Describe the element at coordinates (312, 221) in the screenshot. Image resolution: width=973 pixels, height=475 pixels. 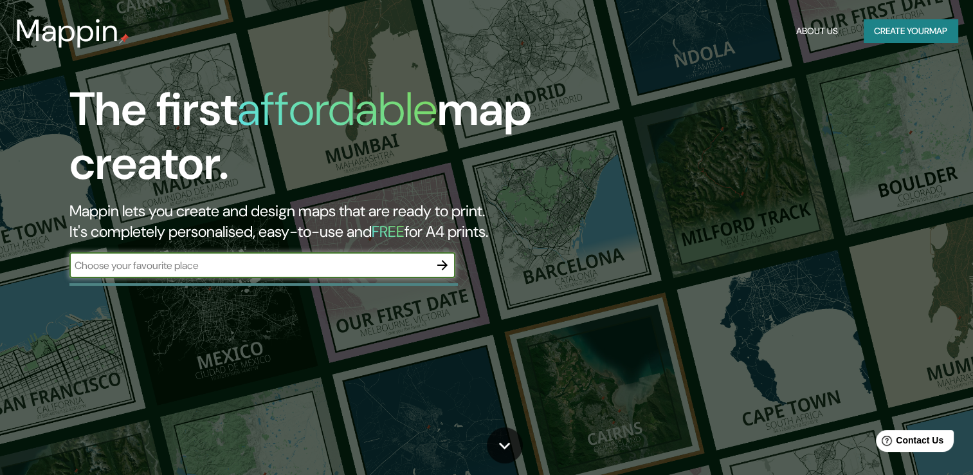
I see `h2: Mappin lets you create and design maps that are ready to print. It's completely personalised, eas...` at that location.